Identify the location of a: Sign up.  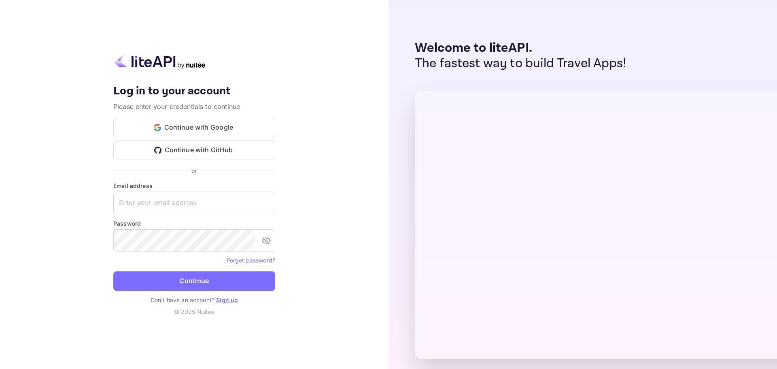
(227, 299).